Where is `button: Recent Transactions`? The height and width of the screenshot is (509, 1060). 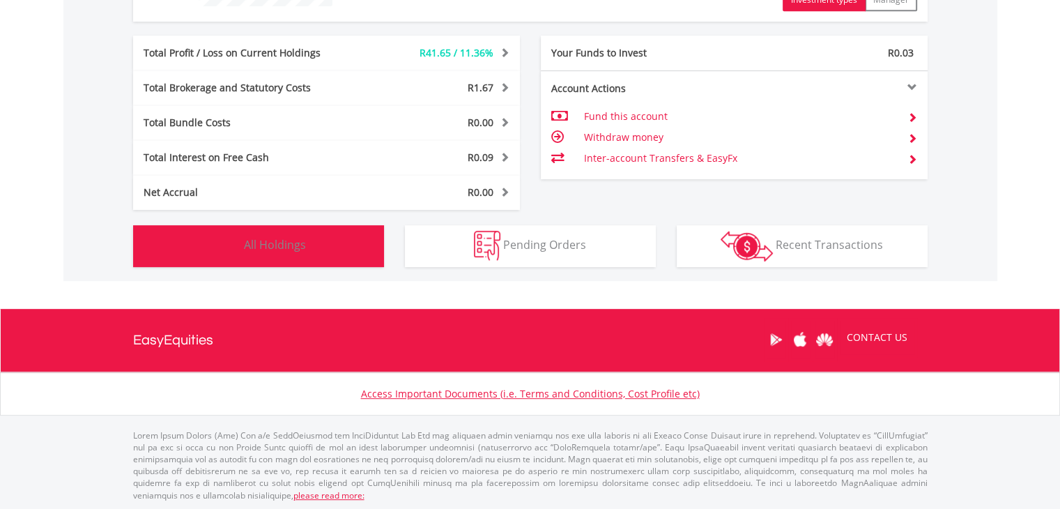 button: Recent Transactions is located at coordinates (802, 246).